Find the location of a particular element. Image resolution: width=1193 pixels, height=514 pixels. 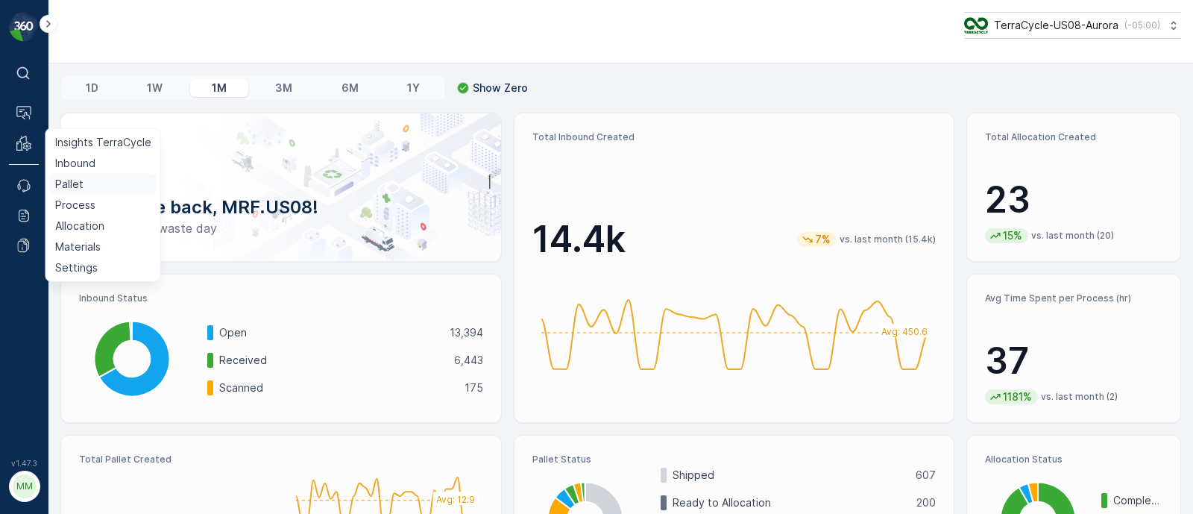

p: ⌘B is located at coordinates (42, 73).